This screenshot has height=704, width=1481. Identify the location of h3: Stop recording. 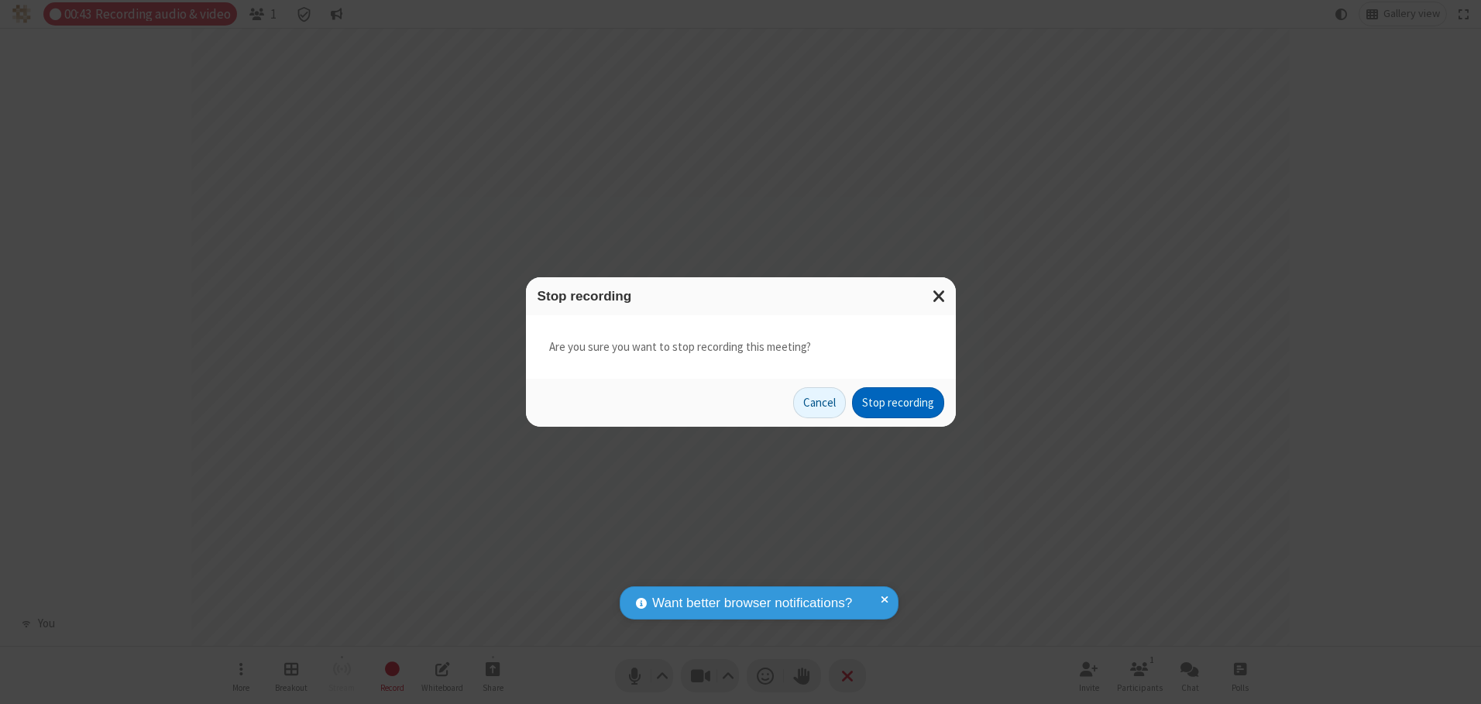
(741, 296).